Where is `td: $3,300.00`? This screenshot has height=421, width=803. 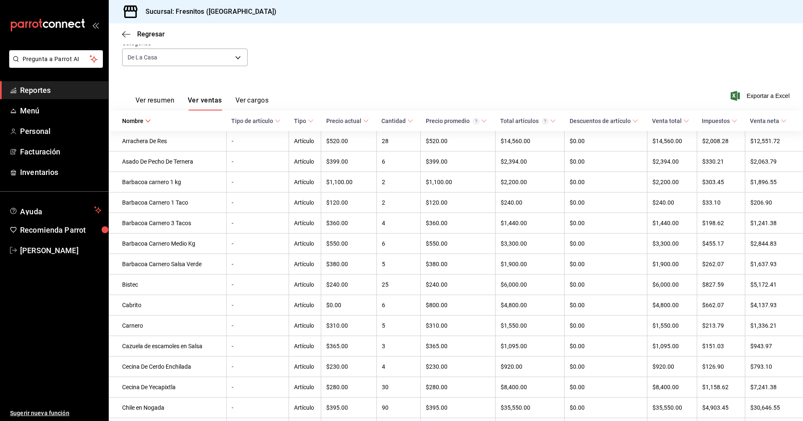 td: $3,300.00 is located at coordinates (530, 244).